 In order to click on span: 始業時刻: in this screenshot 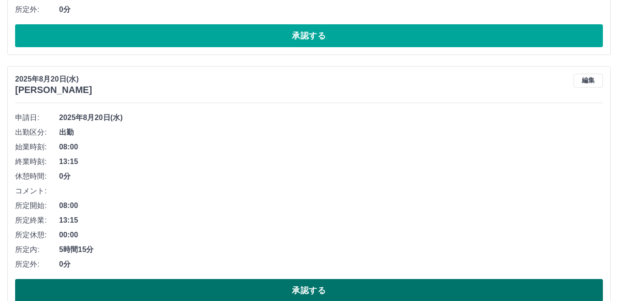, I will do `click(37, 147)`.